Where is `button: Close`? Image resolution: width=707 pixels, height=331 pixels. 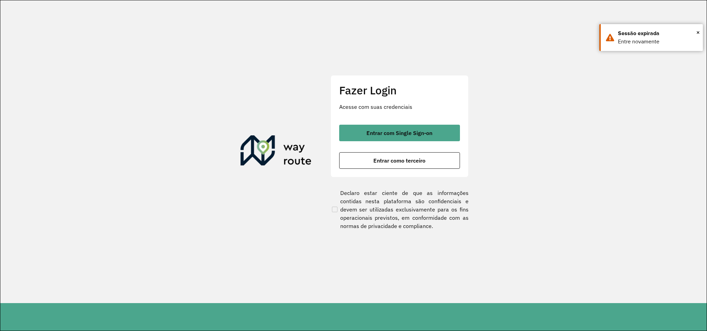 button: Close is located at coordinates (698, 32).